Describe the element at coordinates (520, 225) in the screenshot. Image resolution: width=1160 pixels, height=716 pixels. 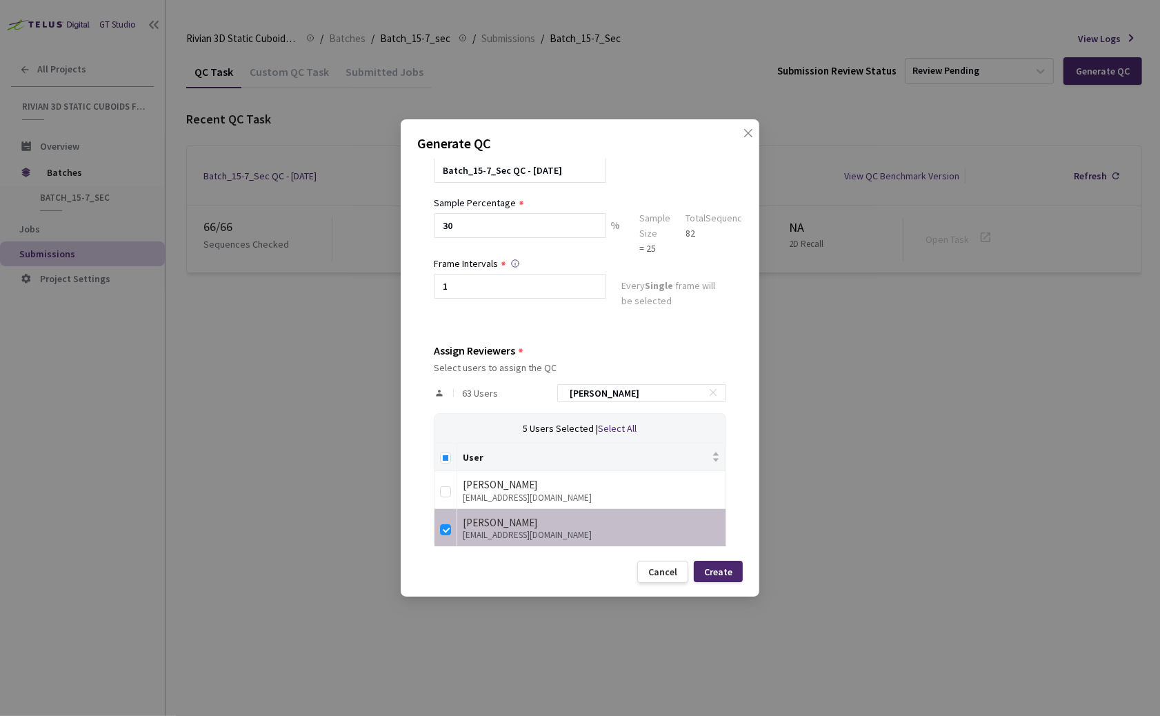
I see `input: e.g. 10` at that location.